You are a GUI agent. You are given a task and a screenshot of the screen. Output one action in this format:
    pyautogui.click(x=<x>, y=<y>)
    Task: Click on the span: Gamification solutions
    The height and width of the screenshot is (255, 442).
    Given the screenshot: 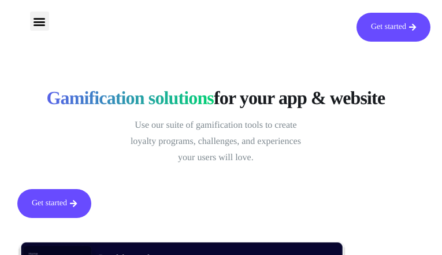 What is the action you would take?
    pyautogui.click(x=130, y=98)
    